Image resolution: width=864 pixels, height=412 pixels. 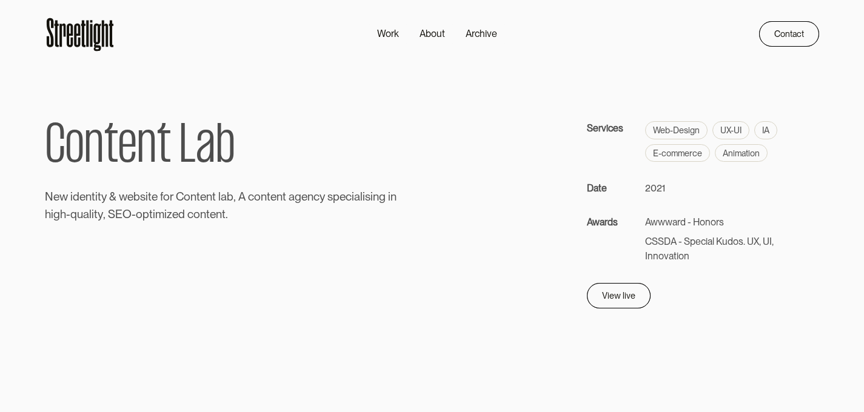 What do you see at coordinates (482, 34) in the screenshot?
I see `div: Archive` at bounding box center [482, 34].